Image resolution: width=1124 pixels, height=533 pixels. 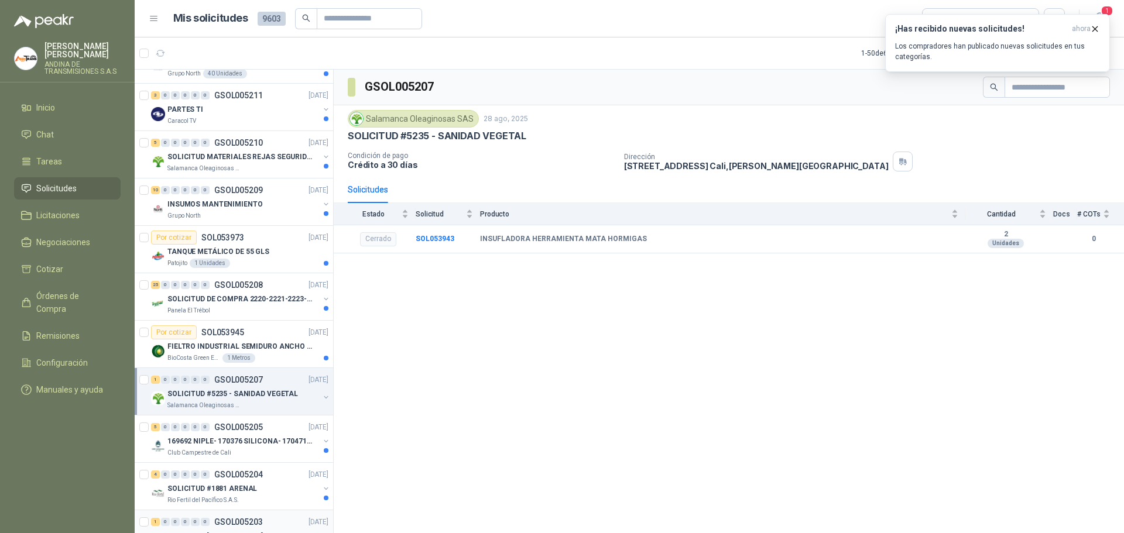 I want to click on th: Docs, so click(x=1065, y=214).